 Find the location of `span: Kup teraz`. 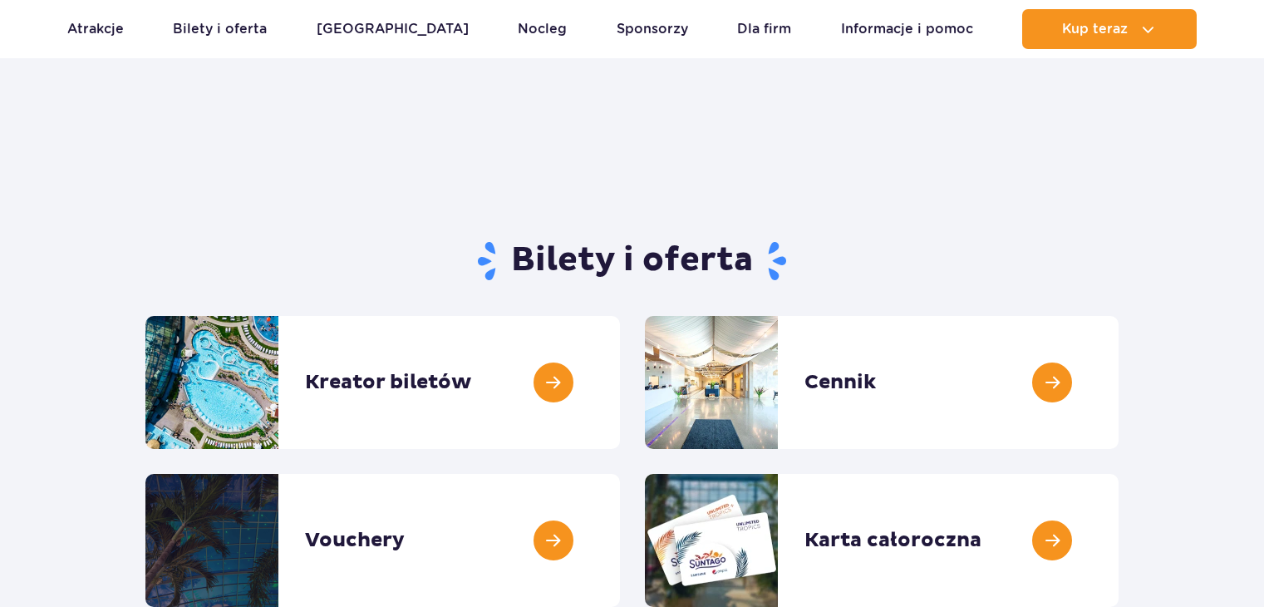

span: Kup teraz is located at coordinates (1094, 29).